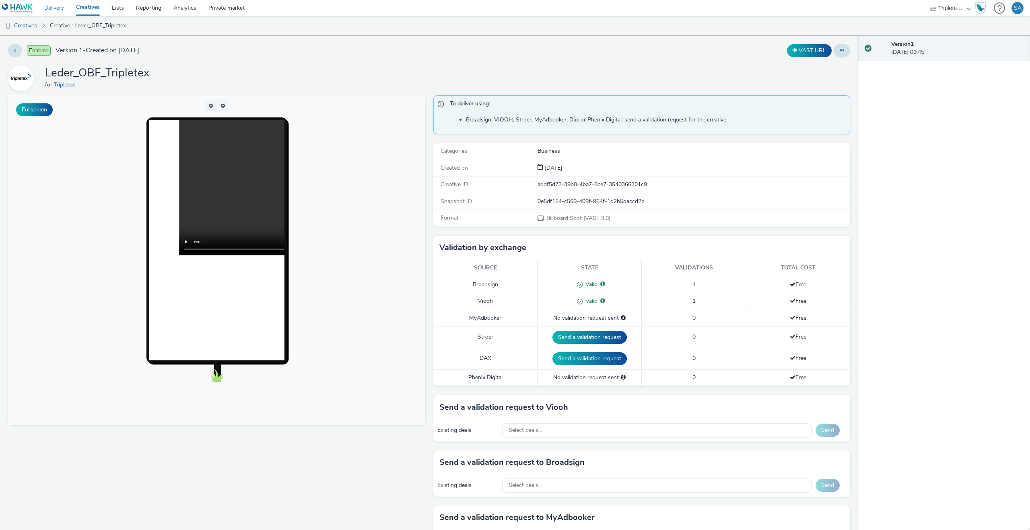 Image resolution: width=1030 pixels, height=530 pixels. Describe the element at coordinates (17, 8) in the screenshot. I see `img: undefined Logo` at that location.